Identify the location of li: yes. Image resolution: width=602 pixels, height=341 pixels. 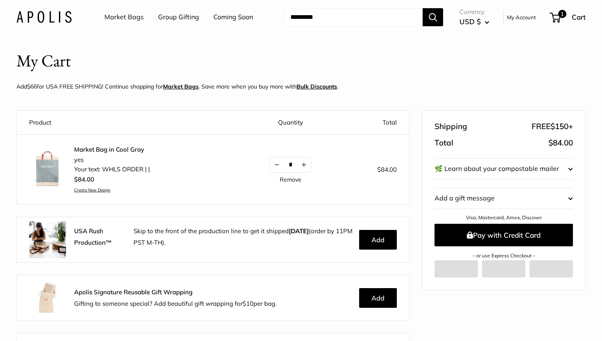
(112, 160).